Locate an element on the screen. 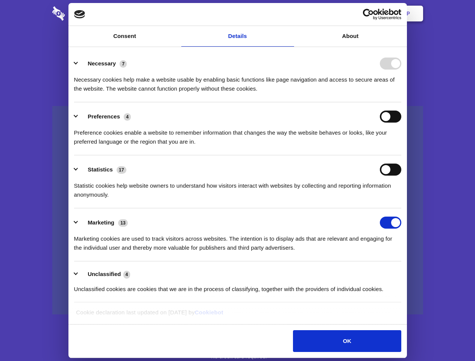  a: Details is located at coordinates (238, 36).